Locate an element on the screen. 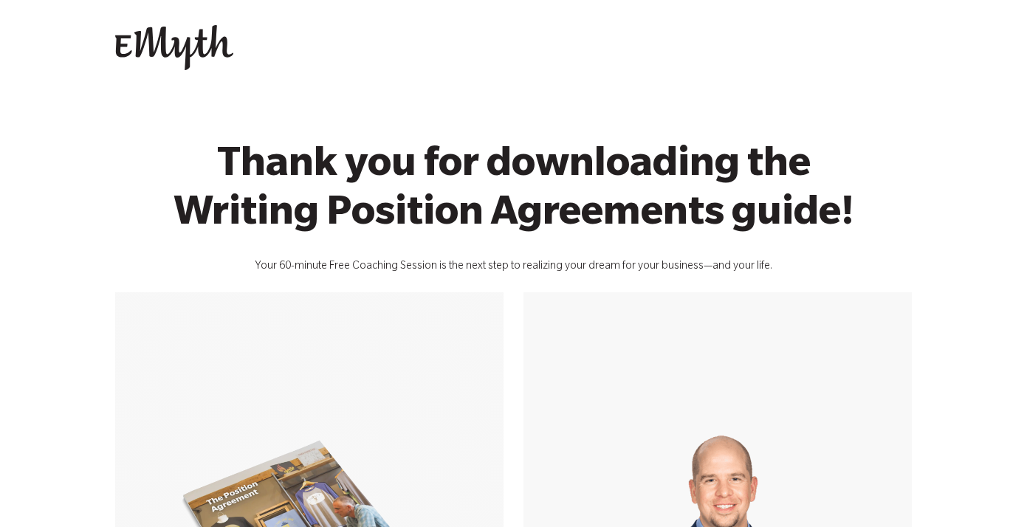 This screenshot has width=1027, height=527. div: أداة الدردشة is located at coordinates (991, 492).